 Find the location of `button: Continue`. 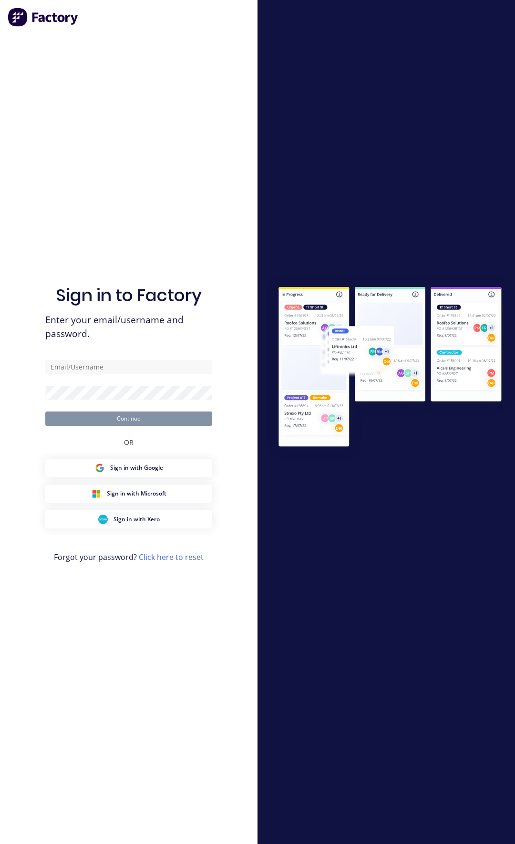

button: Continue is located at coordinates (129, 418).